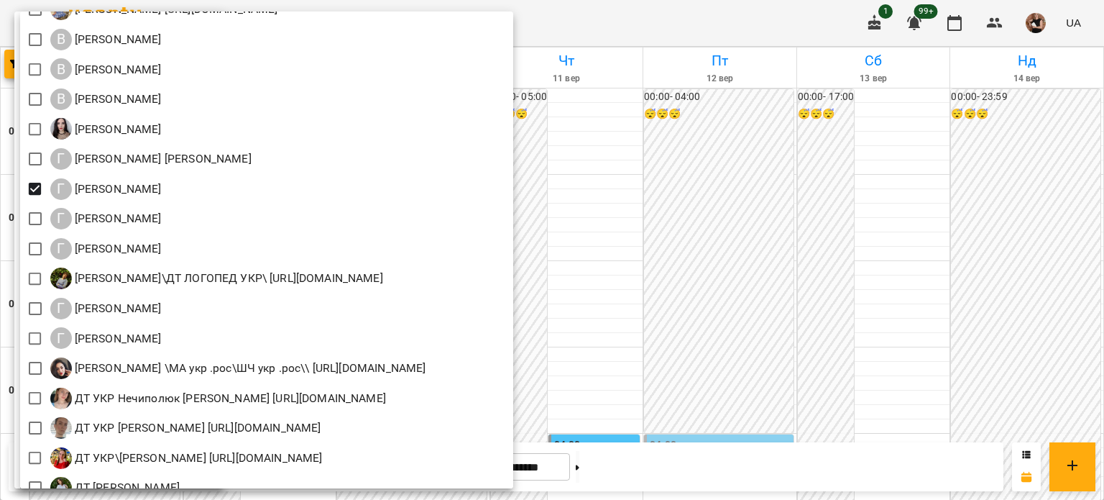  Describe the element at coordinates (106, 189) in the screenshot. I see `div: Галушка Оксана` at that location.